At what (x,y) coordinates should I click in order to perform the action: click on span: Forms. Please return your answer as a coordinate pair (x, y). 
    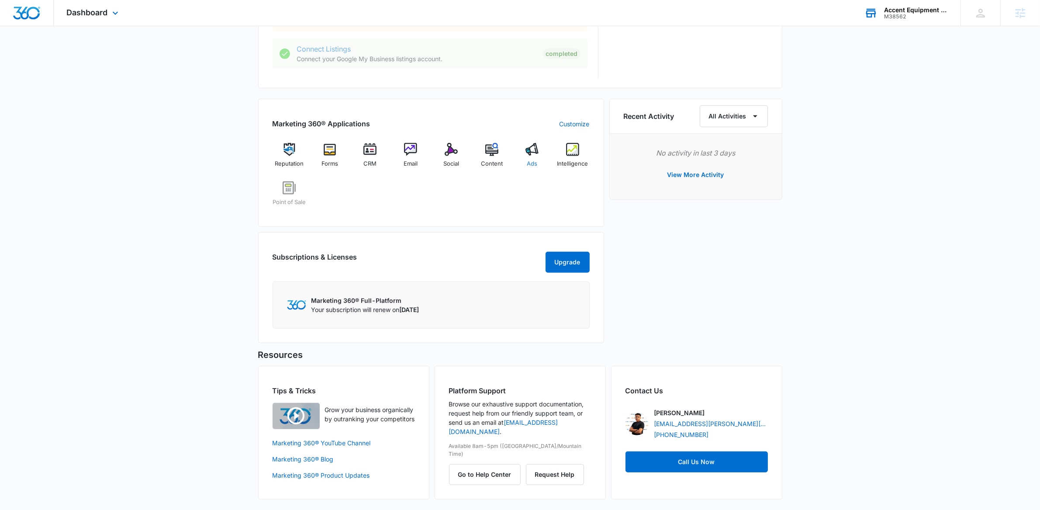
    Looking at the image, I should click on (330, 164).